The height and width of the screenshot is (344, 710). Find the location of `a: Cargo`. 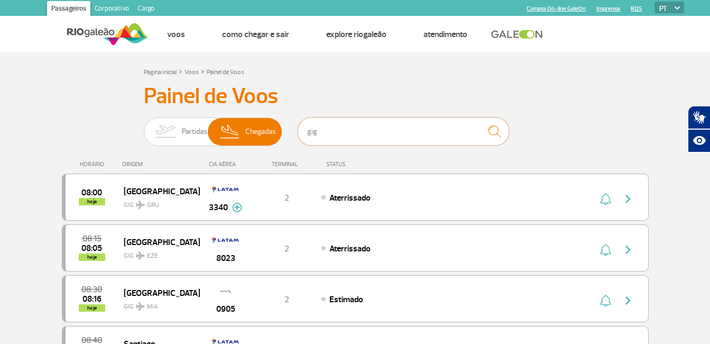

a: Cargo is located at coordinates (146, 10).